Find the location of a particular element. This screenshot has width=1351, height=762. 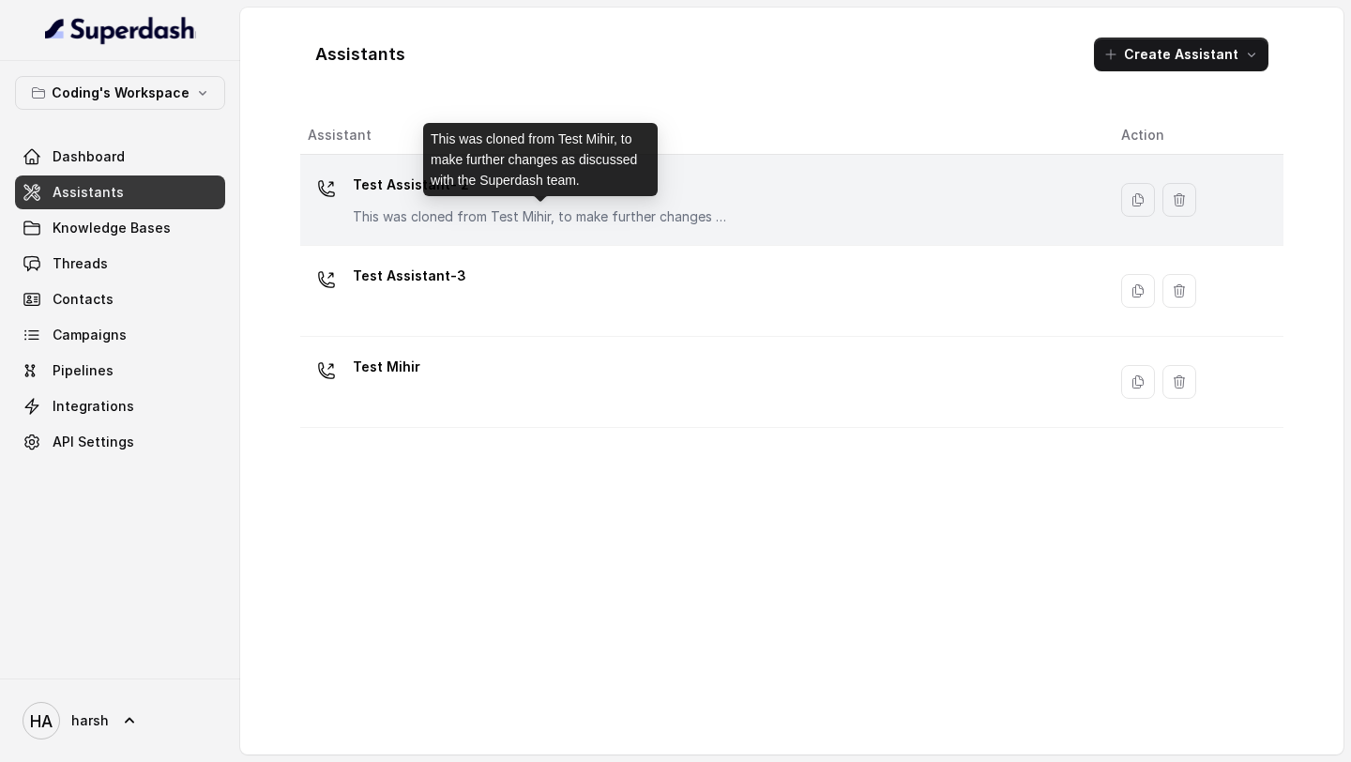

a: Knowledge Bases is located at coordinates (120, 228).